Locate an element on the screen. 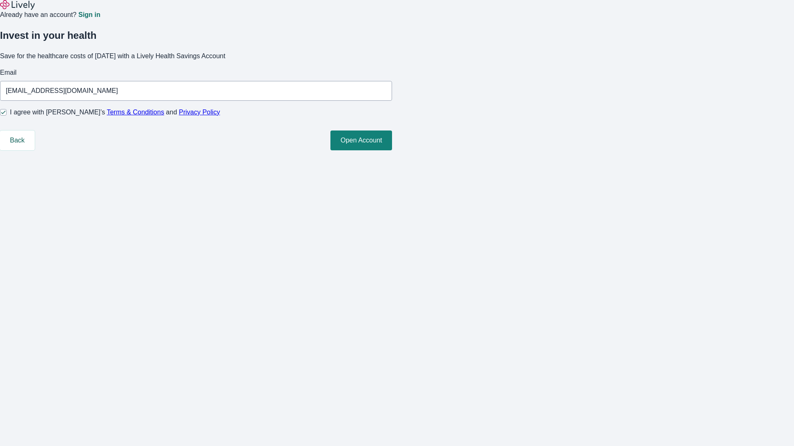 The image size is (794, 446). a: Sign in is located at coordinates (89, 15).